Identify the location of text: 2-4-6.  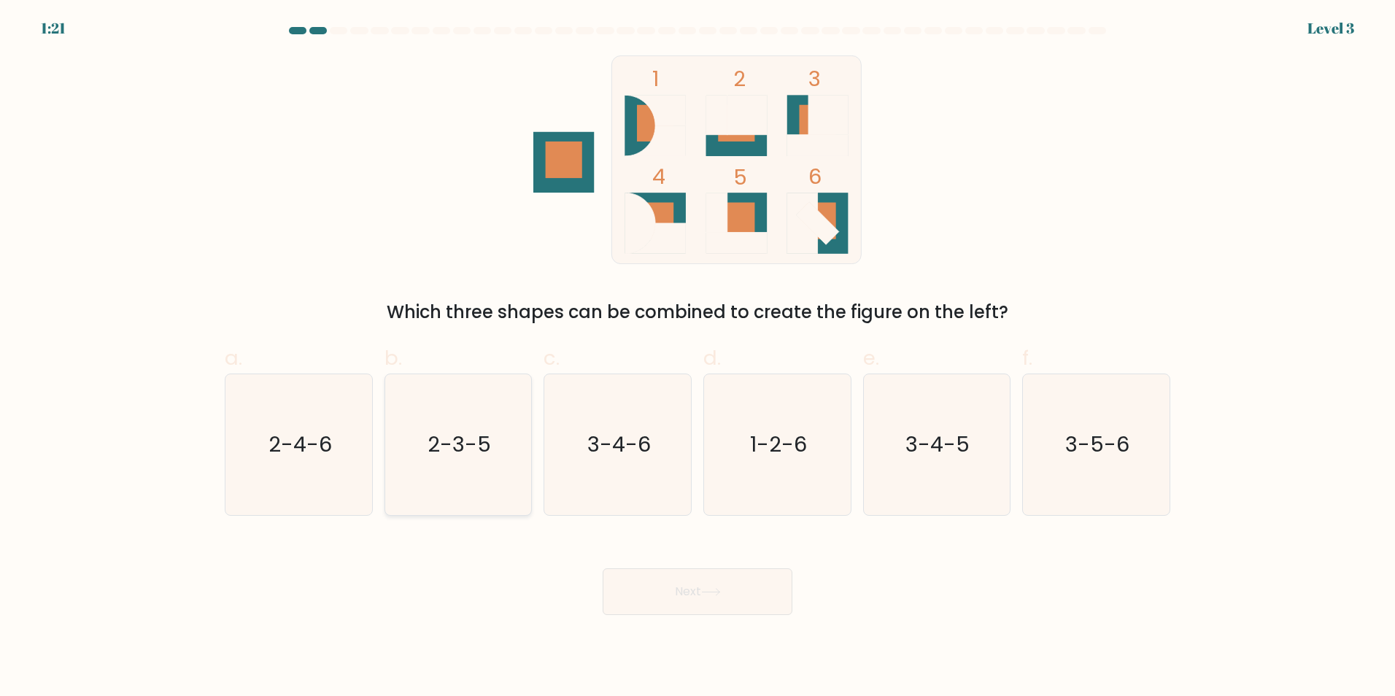
(300, 444).